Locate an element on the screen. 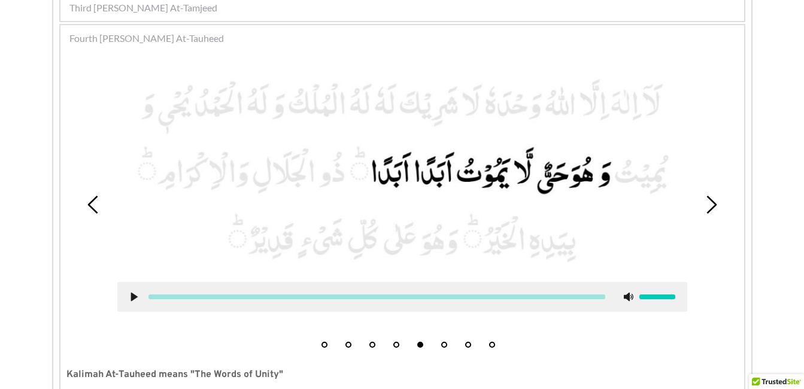  button: 5 of 8 is located at coordinates (420, 345).